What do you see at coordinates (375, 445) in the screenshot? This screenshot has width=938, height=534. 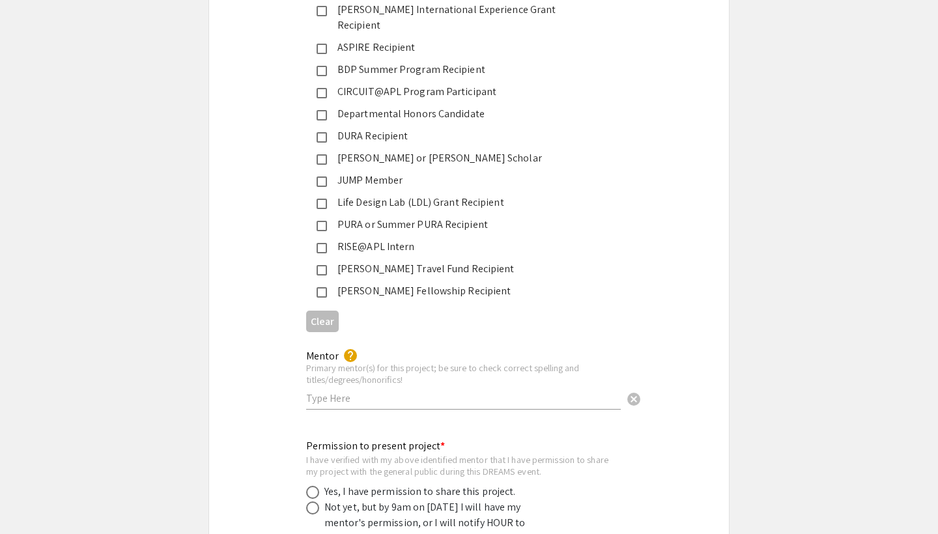 I see `mat-label: Permission to present project` at bounding box center [375, 445].